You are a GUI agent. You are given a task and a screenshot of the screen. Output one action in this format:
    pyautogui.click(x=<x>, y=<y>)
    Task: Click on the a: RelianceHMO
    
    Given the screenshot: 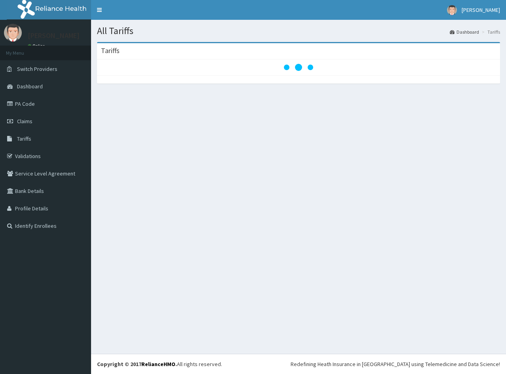 What is the action you would take?
    pyautogui.click(x=158, y=364)
    